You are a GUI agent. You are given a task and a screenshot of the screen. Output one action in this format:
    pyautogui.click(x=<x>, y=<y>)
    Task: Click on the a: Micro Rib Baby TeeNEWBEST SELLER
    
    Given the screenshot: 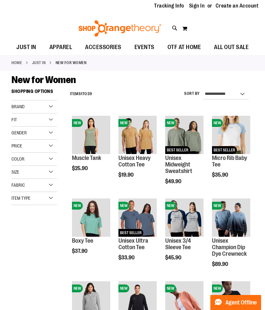 What is the action you would take?
    pyautogui.click(x=231, y=135)
    